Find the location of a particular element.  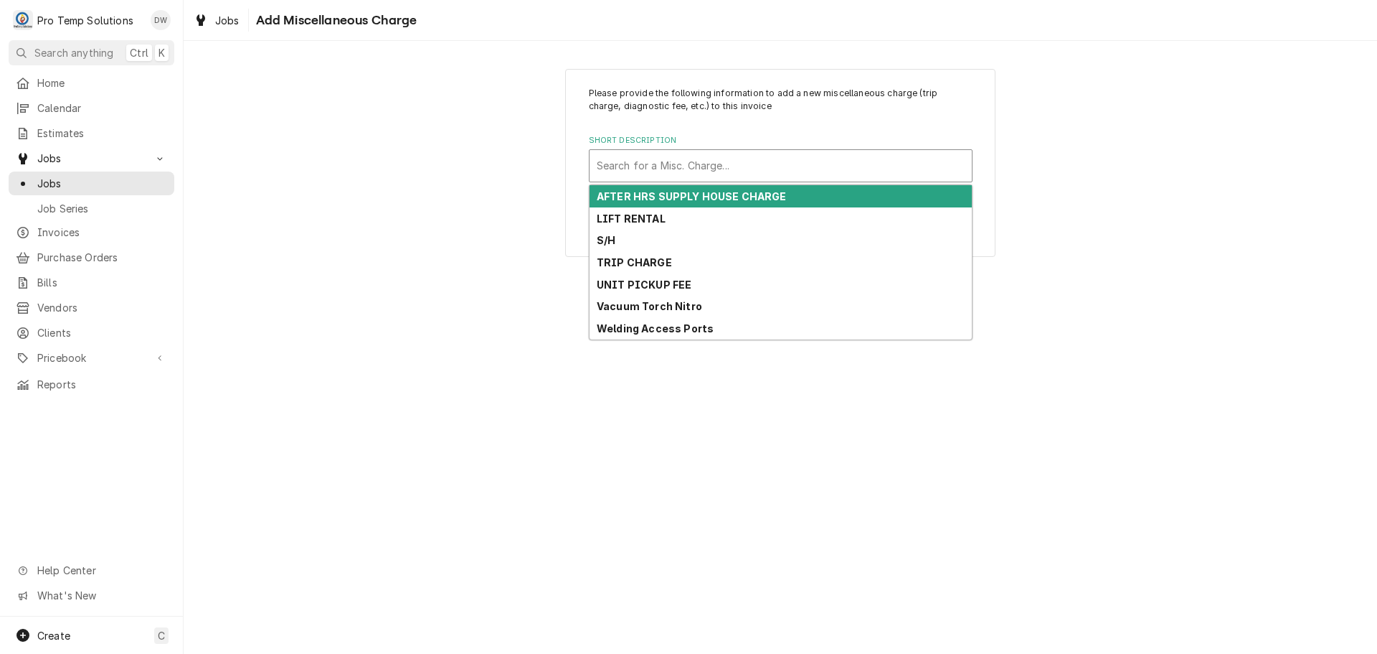

a: Calendar is located at coordinates (91, 108).